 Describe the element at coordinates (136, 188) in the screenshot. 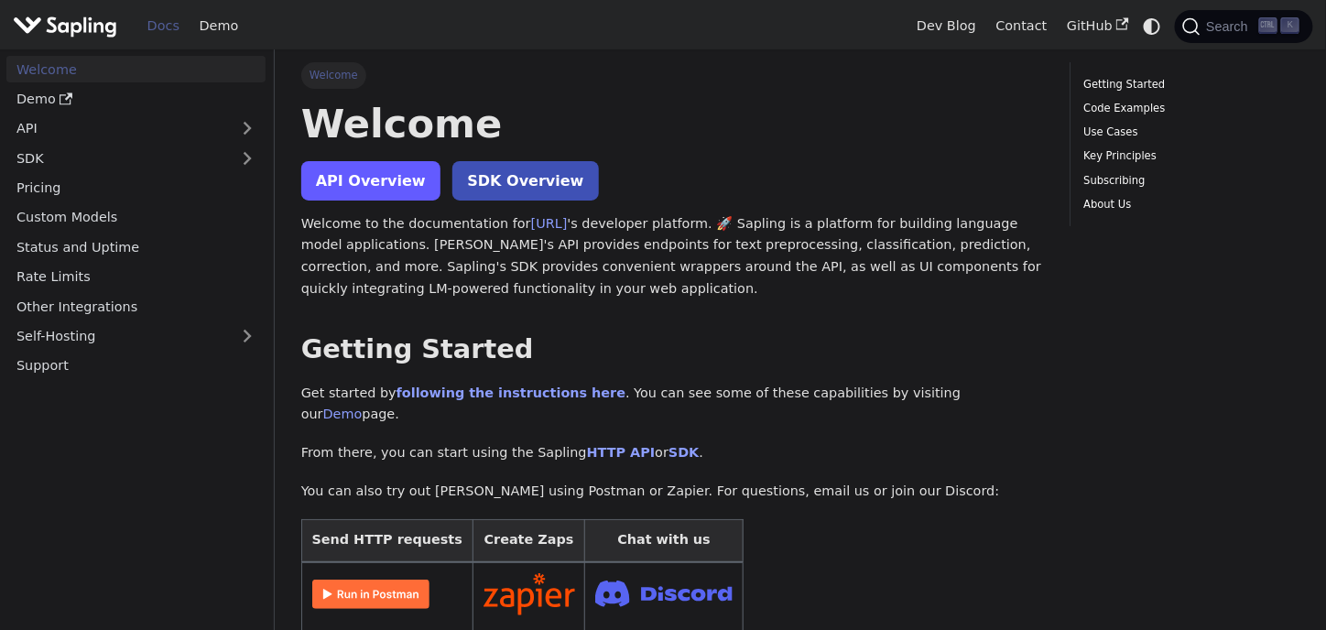

I see `a: Pricing` at that location.